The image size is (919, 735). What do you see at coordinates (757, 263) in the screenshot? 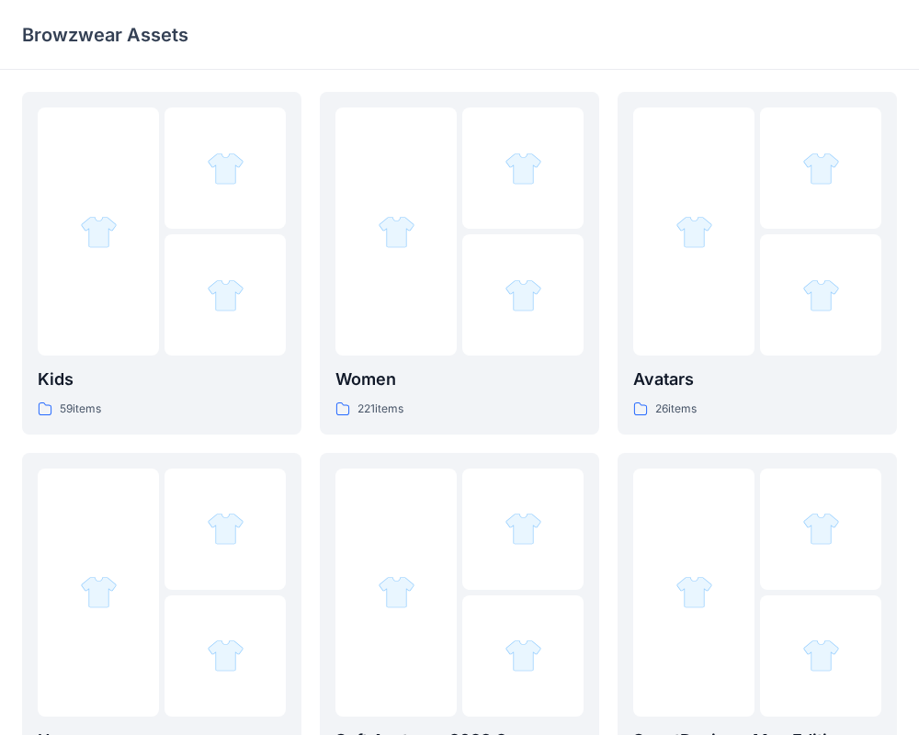
I see `a: folder 1folder 2folder 3Avatars26items` at bounding box center [757, 263].